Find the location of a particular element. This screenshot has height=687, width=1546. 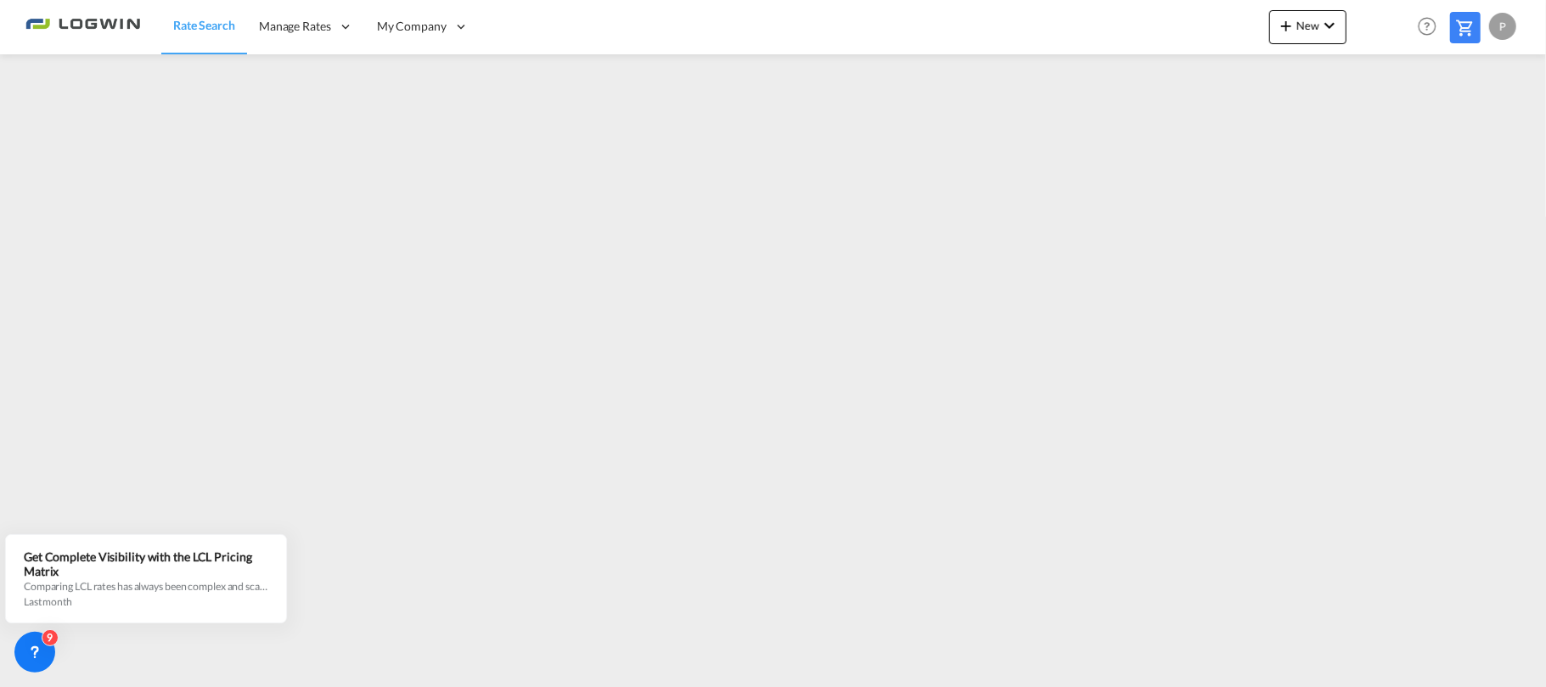

div: Help is located at coordinates (1431, 27).